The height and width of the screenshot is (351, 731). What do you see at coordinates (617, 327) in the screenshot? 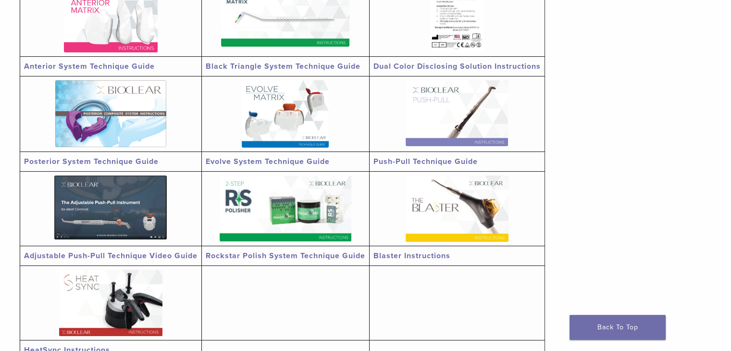
I see `a: Back To Top` at bounding box center [617, 327].